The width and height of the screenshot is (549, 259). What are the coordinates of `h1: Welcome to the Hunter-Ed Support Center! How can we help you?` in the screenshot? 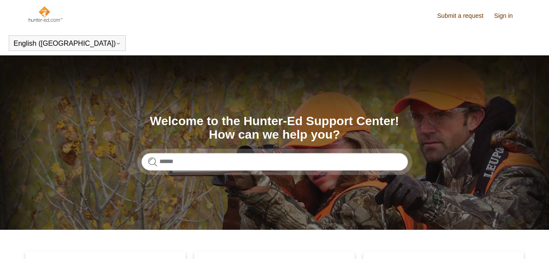 It's located at (275, 128).